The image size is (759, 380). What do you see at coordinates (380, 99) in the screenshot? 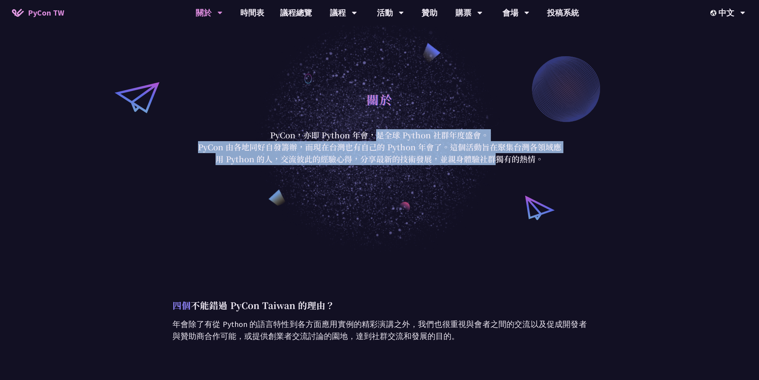
I see `h1: 關於` at bounding box center [380, 99].